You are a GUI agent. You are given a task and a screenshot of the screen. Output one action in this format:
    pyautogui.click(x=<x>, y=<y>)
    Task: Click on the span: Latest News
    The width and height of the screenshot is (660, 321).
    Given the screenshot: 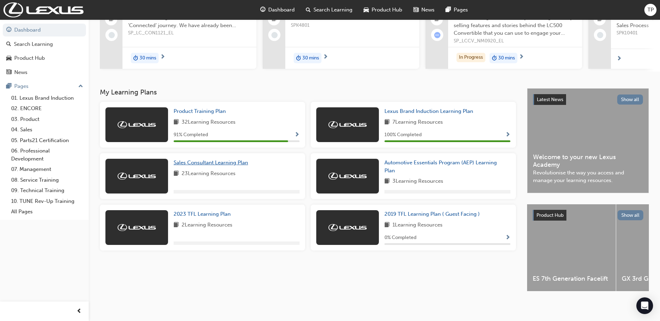 What is the action you would take?
    pyautogui.click(x=550, y=99)
    